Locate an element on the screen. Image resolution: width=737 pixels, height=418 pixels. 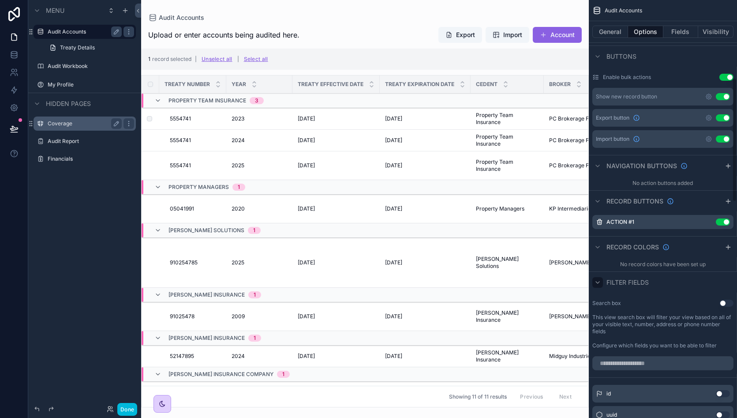
a: Audit Workbook is located at coordinates (89, 66).